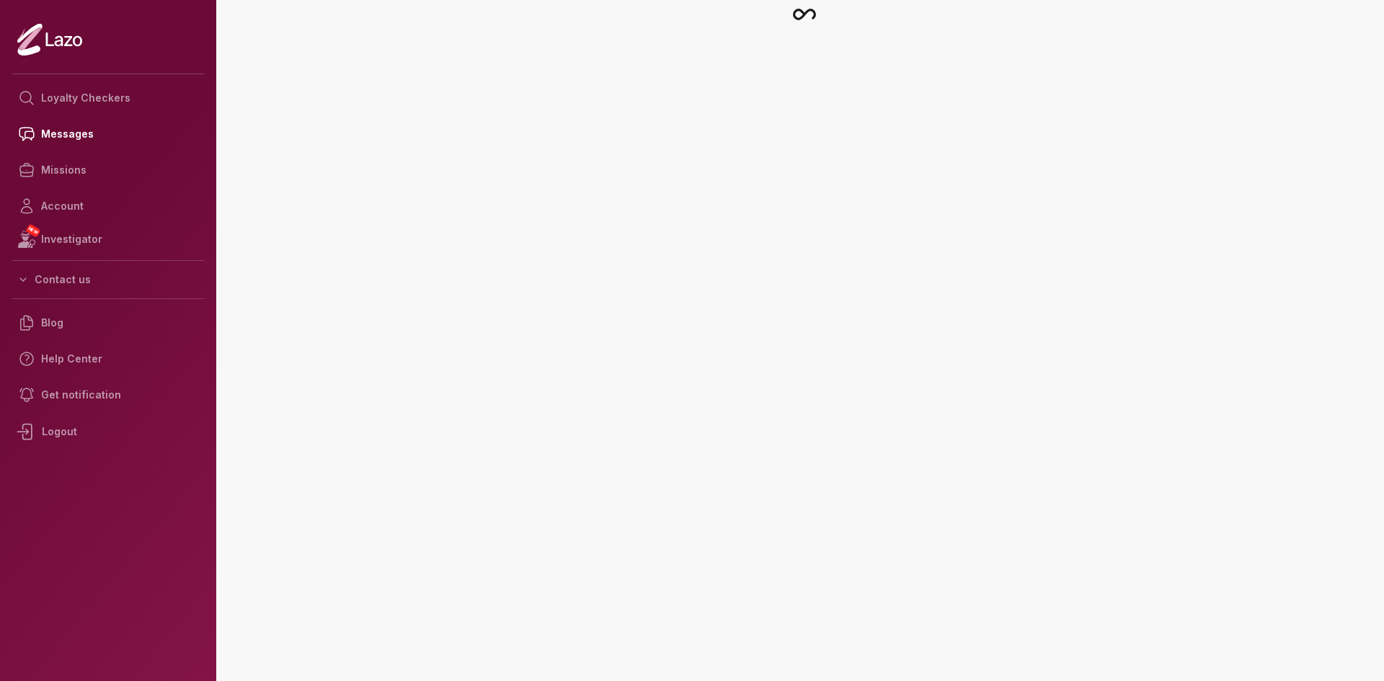 This screenshot has width=1384, height=681. What do you see at coordinates (108, 395) in the screenshot?
I see `a: Get notification` at bounding box center [108, 395].